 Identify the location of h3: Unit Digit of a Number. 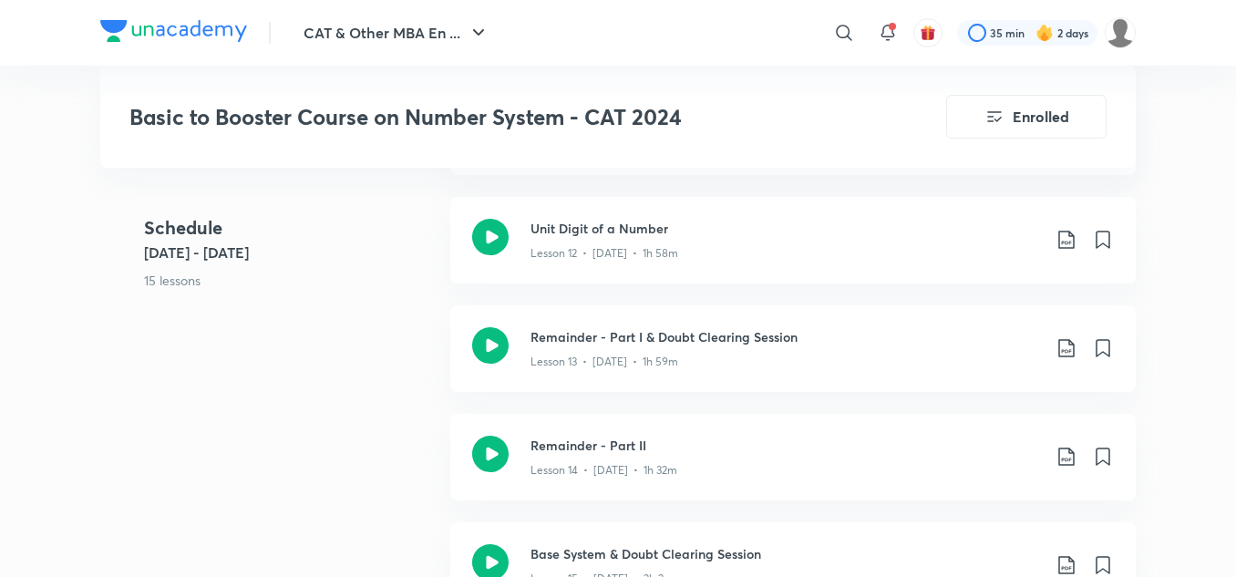
(786, 228).